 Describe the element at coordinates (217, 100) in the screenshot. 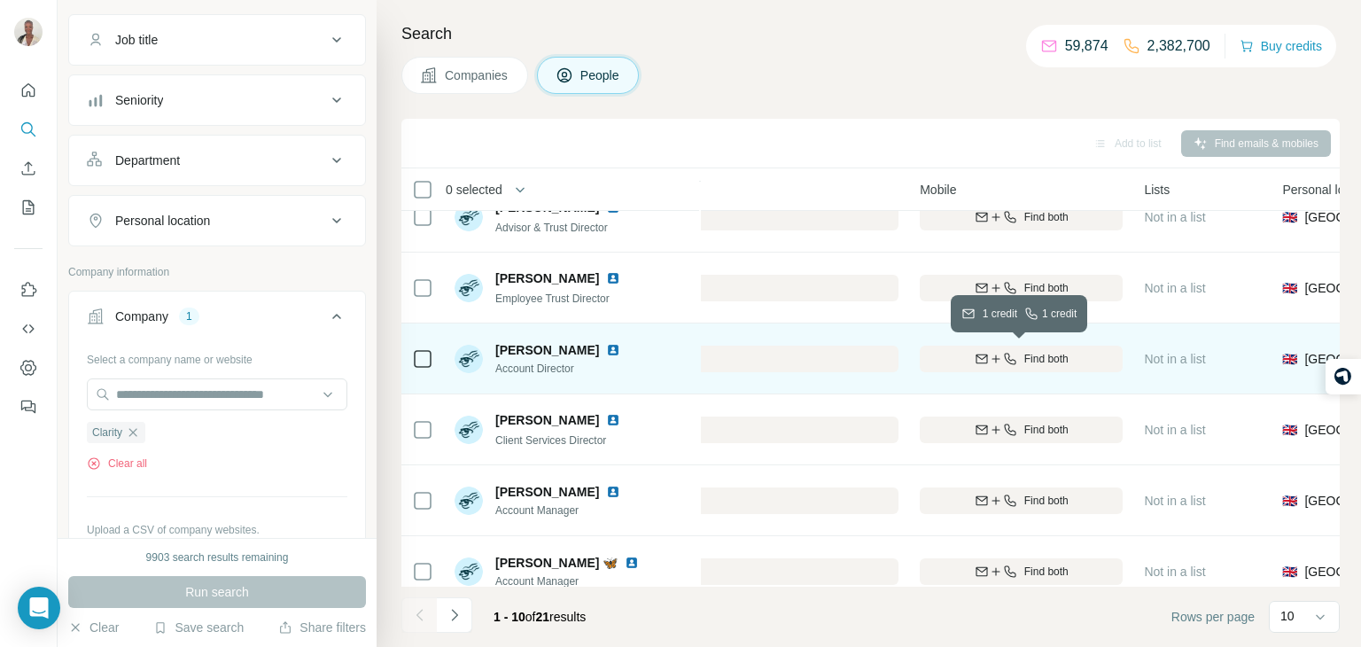

I see `button: Seniority` at that location.